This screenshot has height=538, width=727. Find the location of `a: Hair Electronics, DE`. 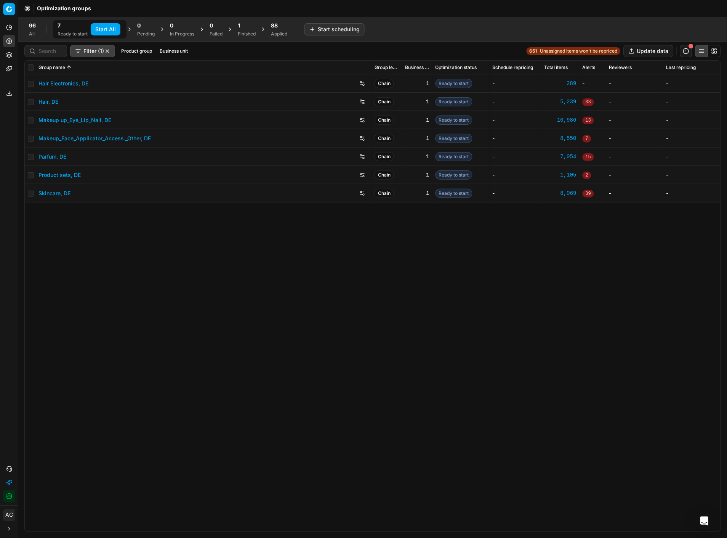

a: Hair Electronics, DE is located at coordinates (63, 83).